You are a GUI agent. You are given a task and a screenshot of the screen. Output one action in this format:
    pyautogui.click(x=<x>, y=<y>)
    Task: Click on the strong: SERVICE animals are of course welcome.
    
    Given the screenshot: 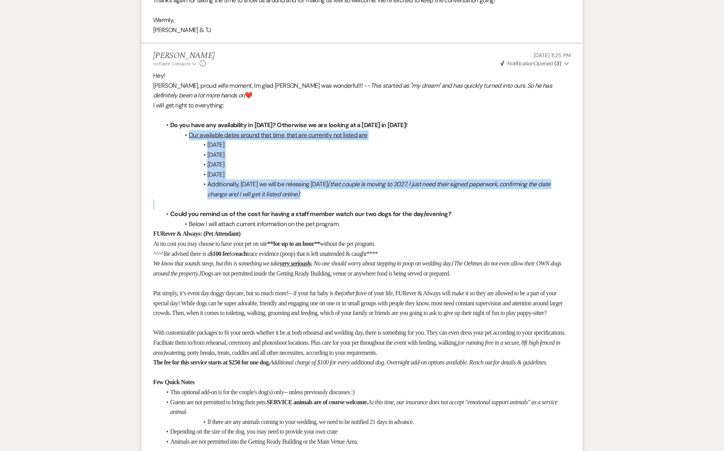 What is the action you would take?
    pyautogui.click(x=317, y=402)
    